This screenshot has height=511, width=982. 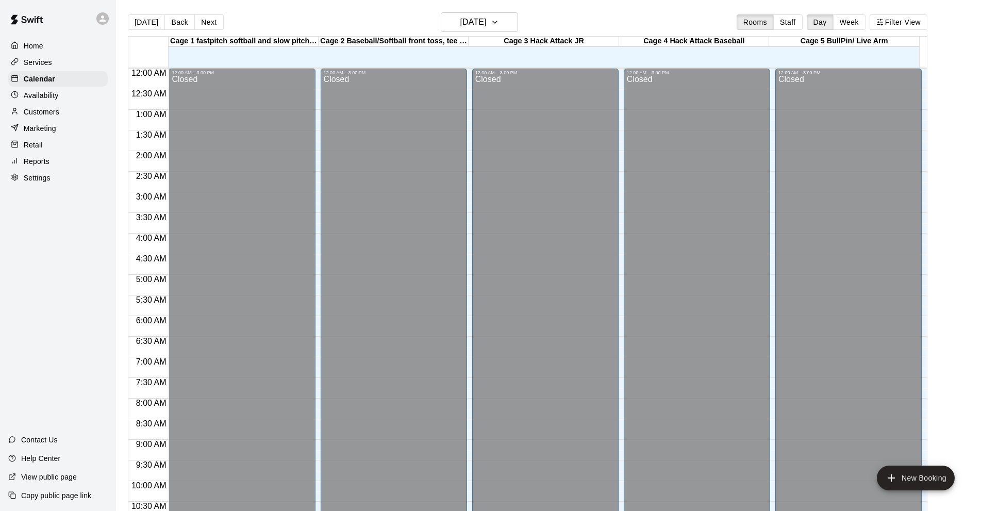 What do you see at coordinates (39, 79) in the screenshot?
I see `p: Calendar` at bounding box center [39, 79].